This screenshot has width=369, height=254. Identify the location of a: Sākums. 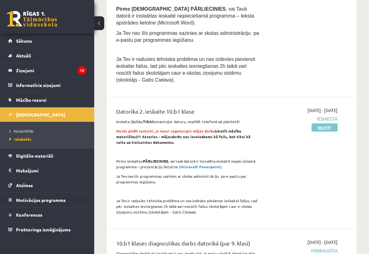
(47, 41).